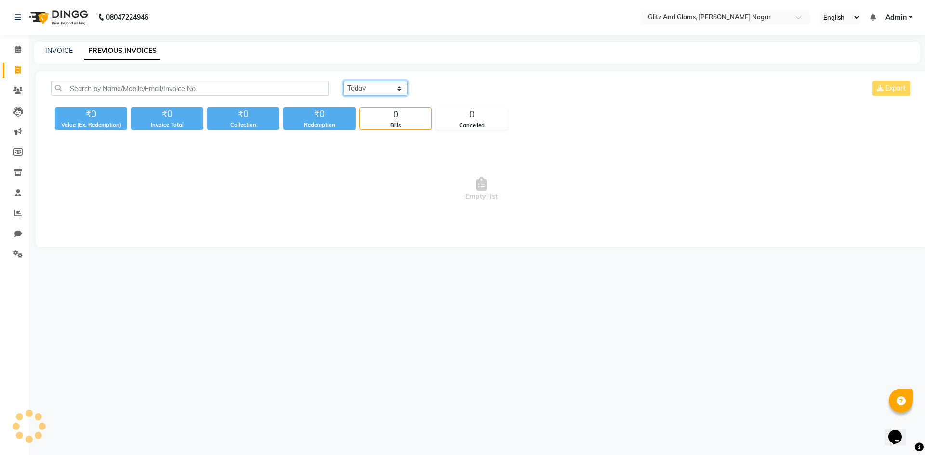 This screenshot has width=925, height=455. Describe the element at coordinates (91, 125) in the screenshot. I see `div: Value (Ex. Redemption)` at that location.